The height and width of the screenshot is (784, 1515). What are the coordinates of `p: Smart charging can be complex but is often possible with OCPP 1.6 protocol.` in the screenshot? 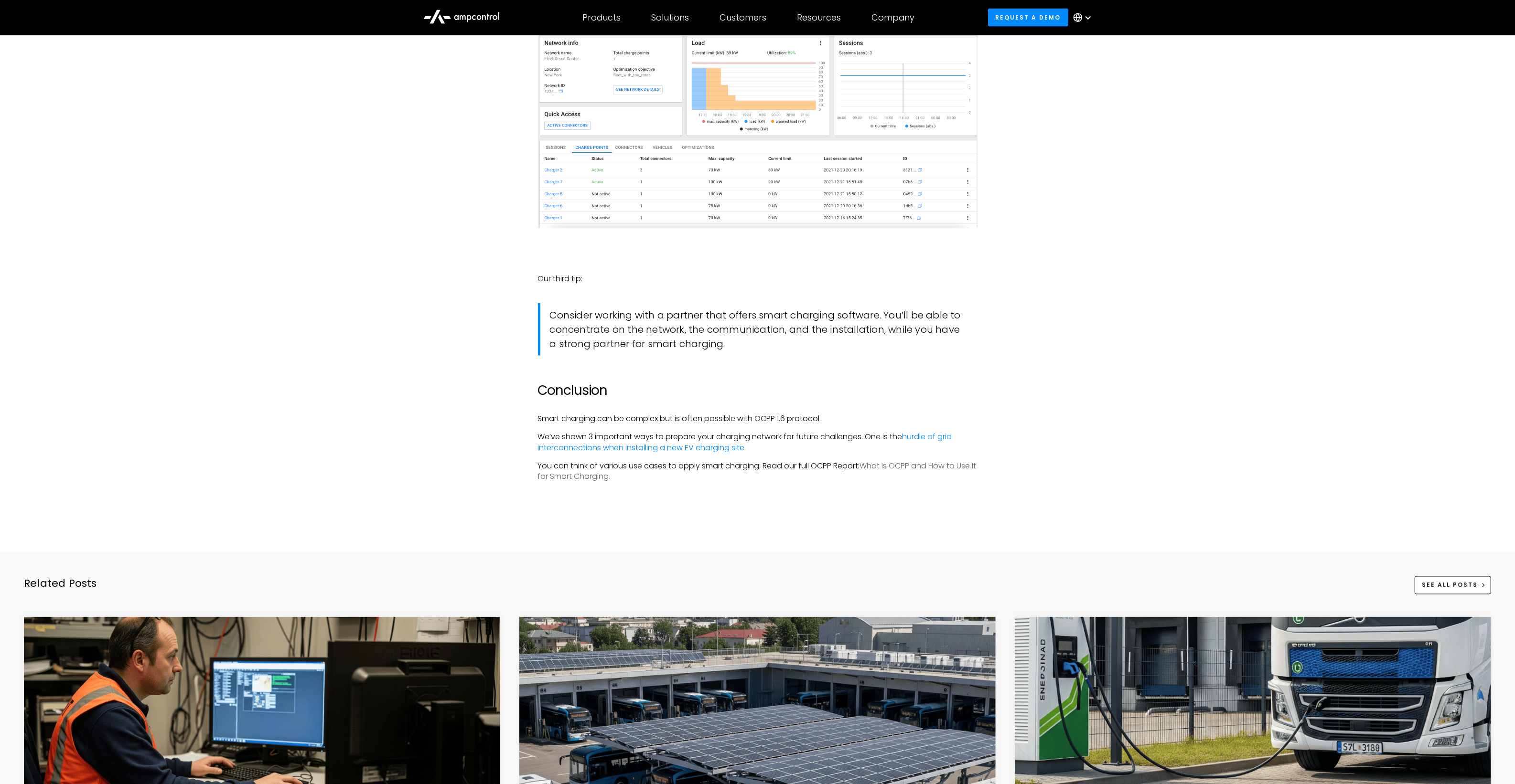 It's located at (758, 419).